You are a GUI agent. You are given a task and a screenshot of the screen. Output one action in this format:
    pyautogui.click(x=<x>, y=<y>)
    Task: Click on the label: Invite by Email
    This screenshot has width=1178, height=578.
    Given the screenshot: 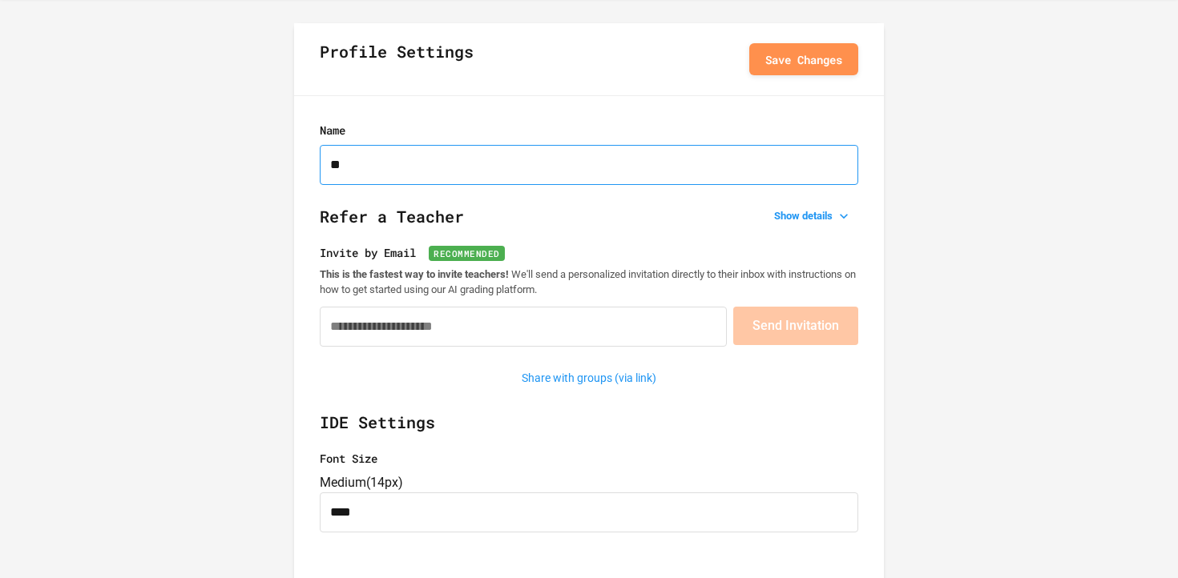 What is the action you would take?
    pyautogui.click(x=589, y=252)
    